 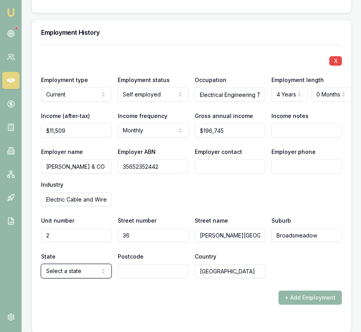 I want to click on label: Income notes, so click(x=289, y=116).